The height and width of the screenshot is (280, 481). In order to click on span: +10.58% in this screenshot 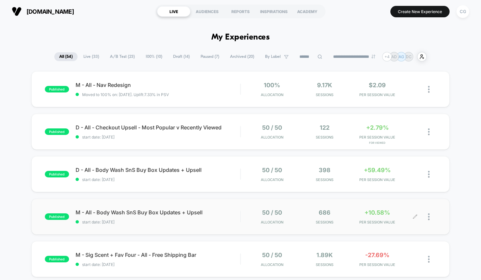, I will do `click(377, 213)`.